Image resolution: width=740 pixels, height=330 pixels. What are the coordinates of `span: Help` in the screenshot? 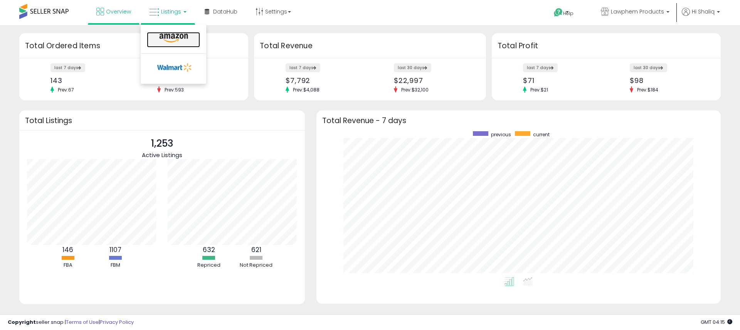 It's located at (568, 13).